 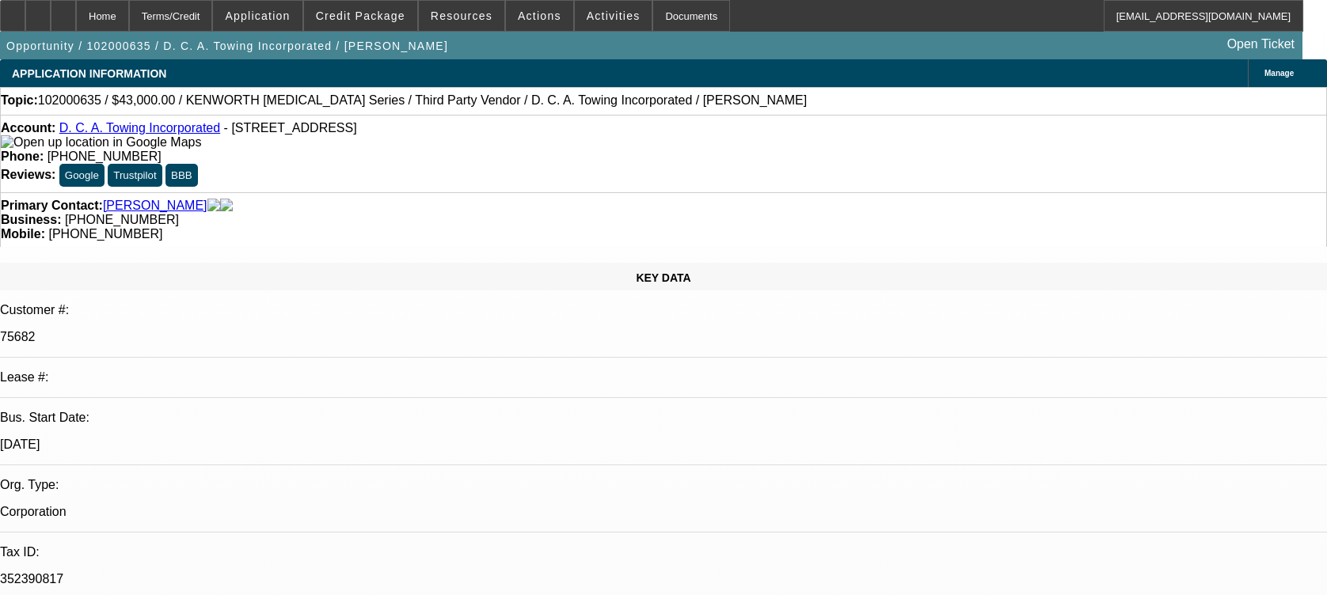 I want to click on button: Activities, so click(x=614, y=16).